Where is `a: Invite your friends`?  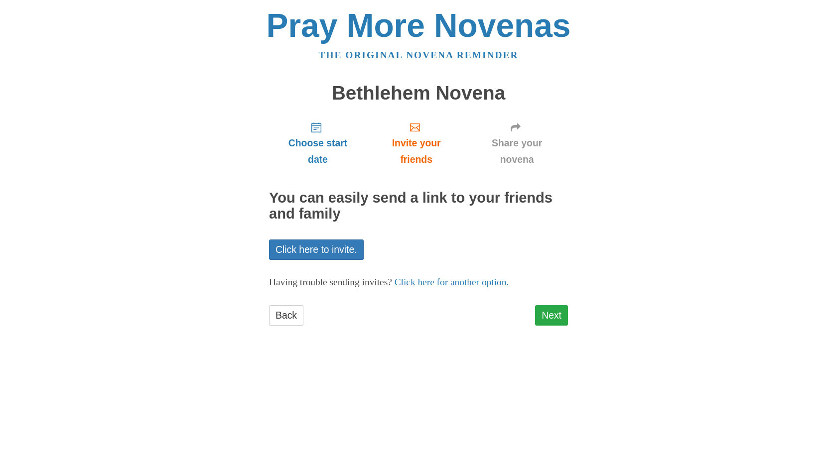 a: Invite your friends is located at coordinates (416, 143).